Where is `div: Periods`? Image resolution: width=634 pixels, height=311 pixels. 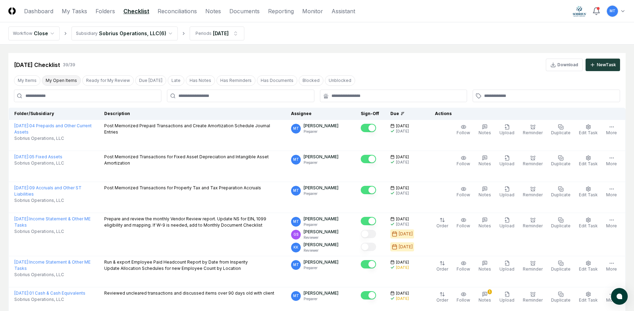 div: Periods is located at coordinates (203, 33).